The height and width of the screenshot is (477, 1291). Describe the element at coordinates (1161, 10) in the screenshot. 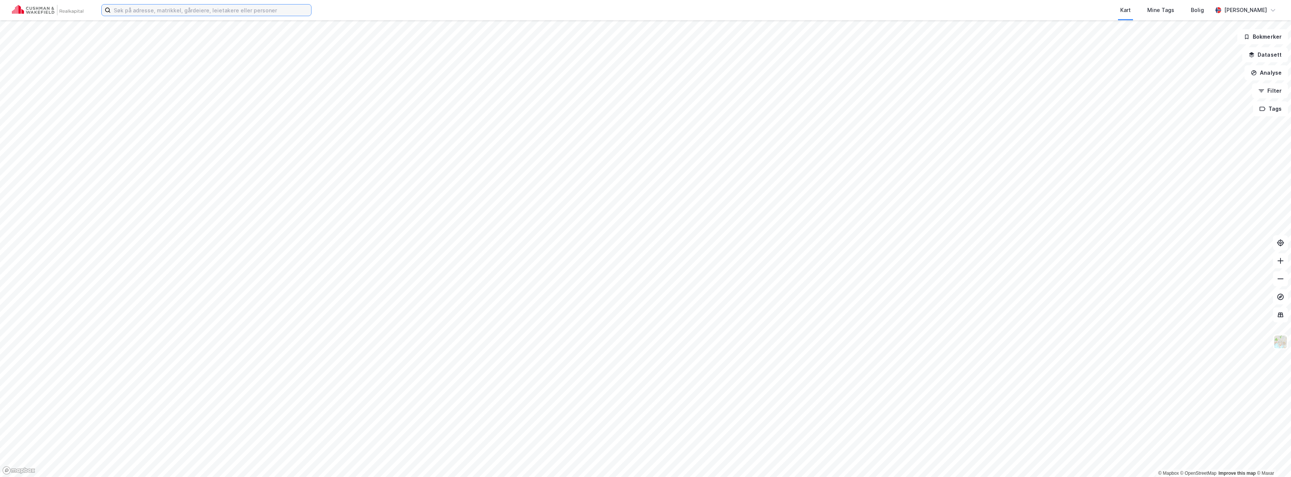

I see `div: Mine Tags` at that location.